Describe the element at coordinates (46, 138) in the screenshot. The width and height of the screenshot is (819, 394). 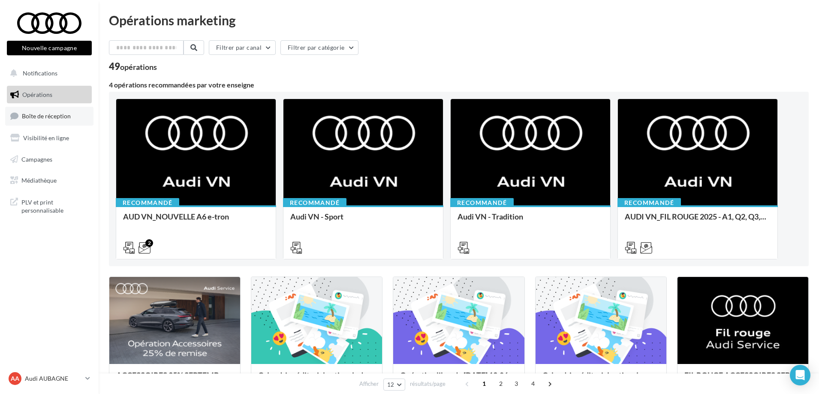
I see `span: Visibilité en ligne` at that location.